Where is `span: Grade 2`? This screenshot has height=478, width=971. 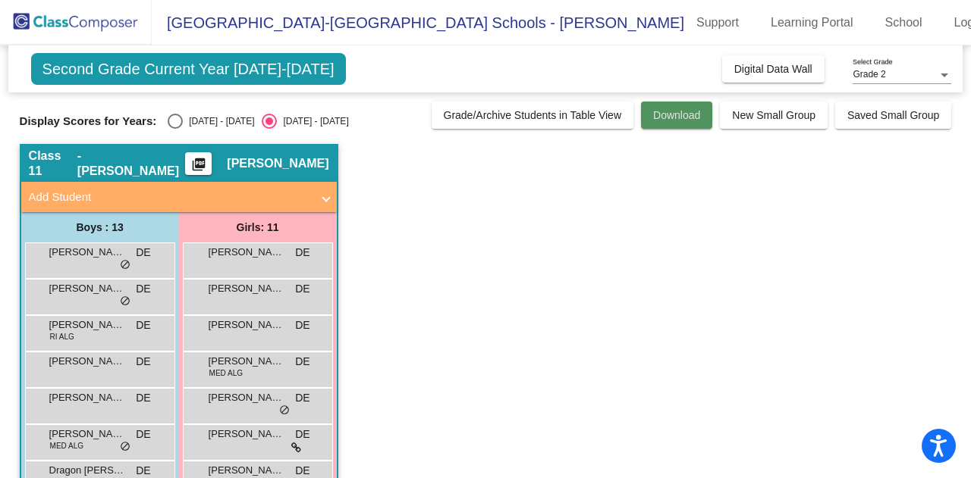 span: Grade 2 is located at coordinates (868, 74).